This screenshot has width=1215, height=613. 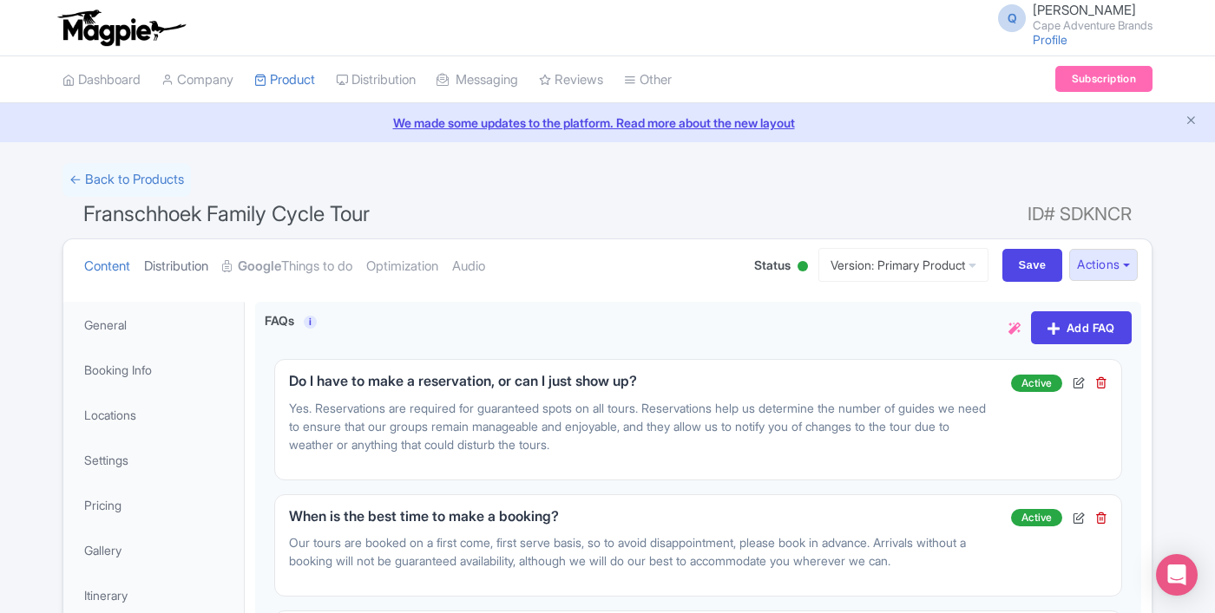 I want to click on a: Subscription, so click(x=1104, y=79).